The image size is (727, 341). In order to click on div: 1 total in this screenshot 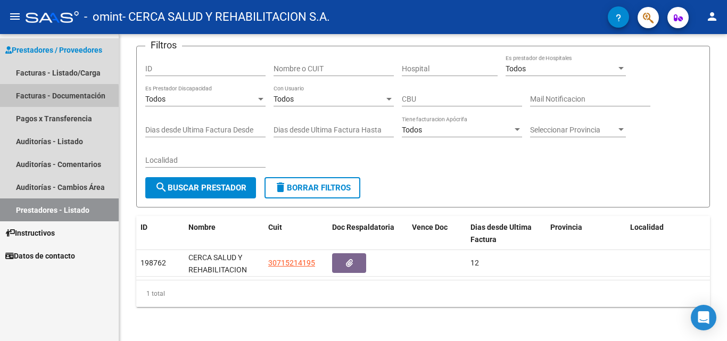, I will do `click(423, 294)`.